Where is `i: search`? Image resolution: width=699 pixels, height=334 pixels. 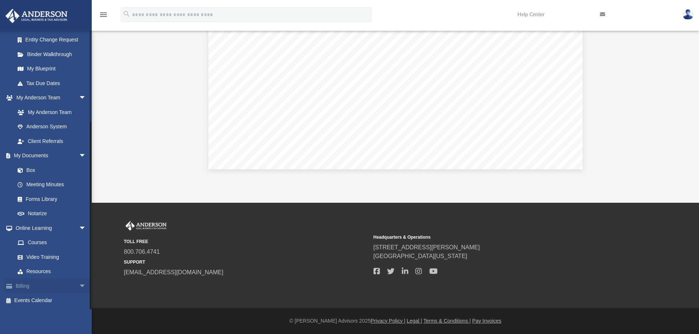
i: search is located at coordinates (127, 14).